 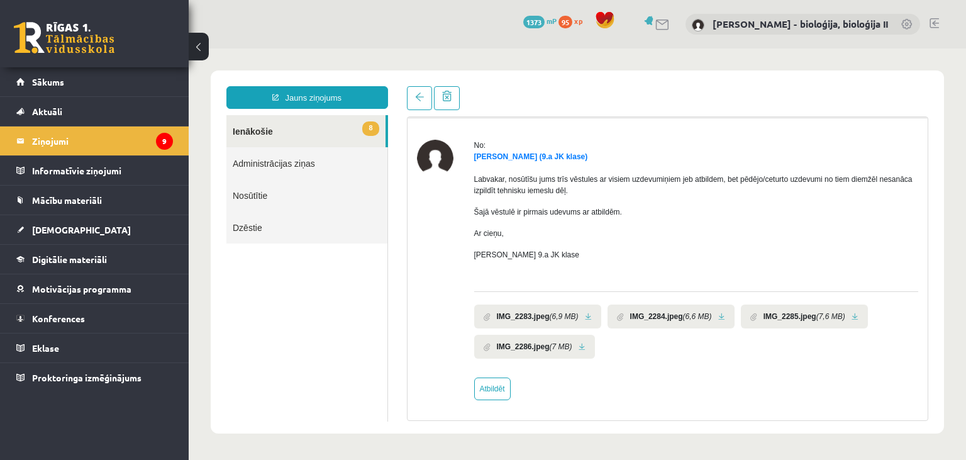 What do you see at coordinates (335, 268) in the screenshot?
I see `b: IMG_2283.jpeg` at bounding box center [335, 268].